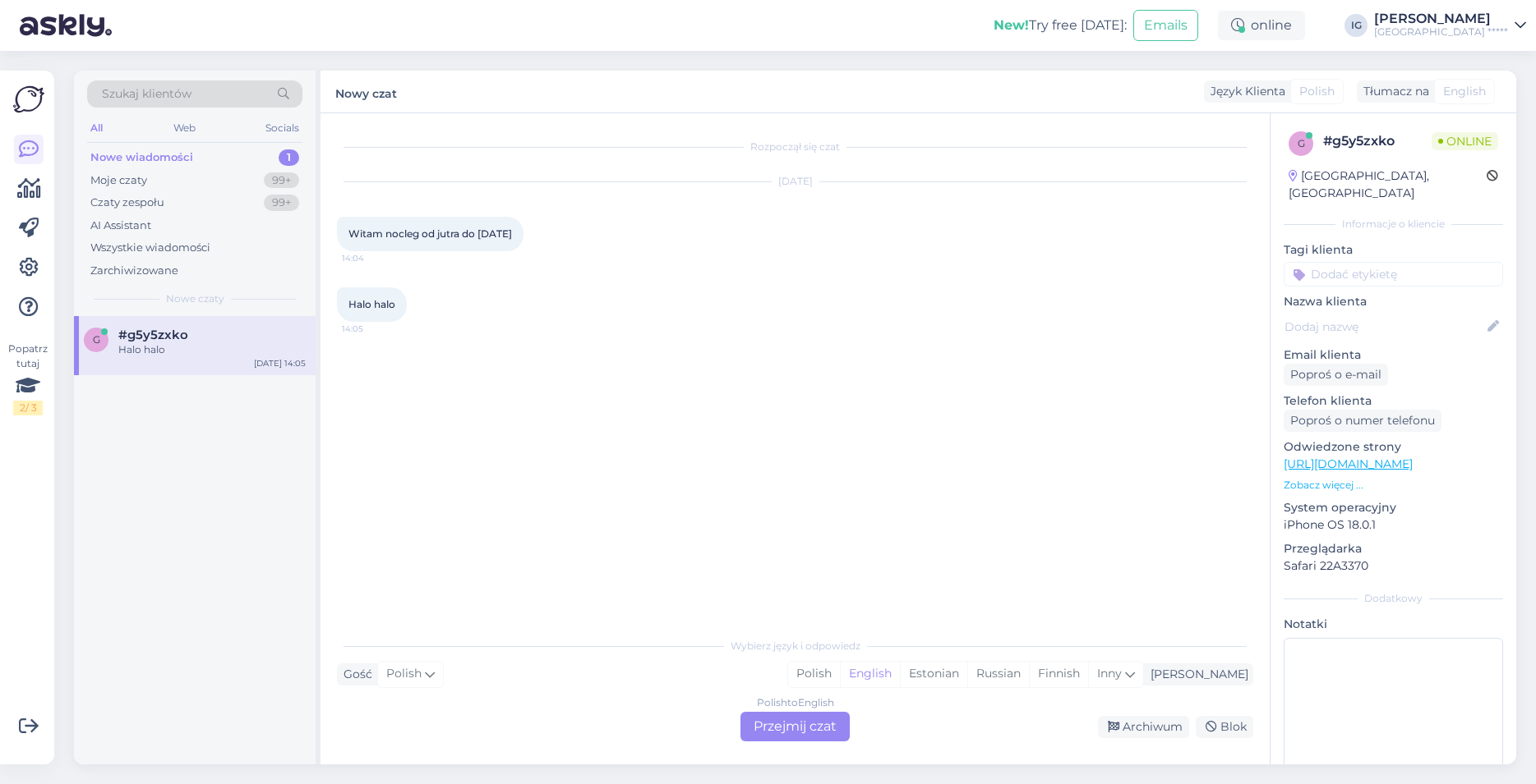 The height and width of the screenshot is (784, 1536). Describe the element at coordinates (1393, 598) in the screenshot. I see `div: Dodatkowy` at that location.